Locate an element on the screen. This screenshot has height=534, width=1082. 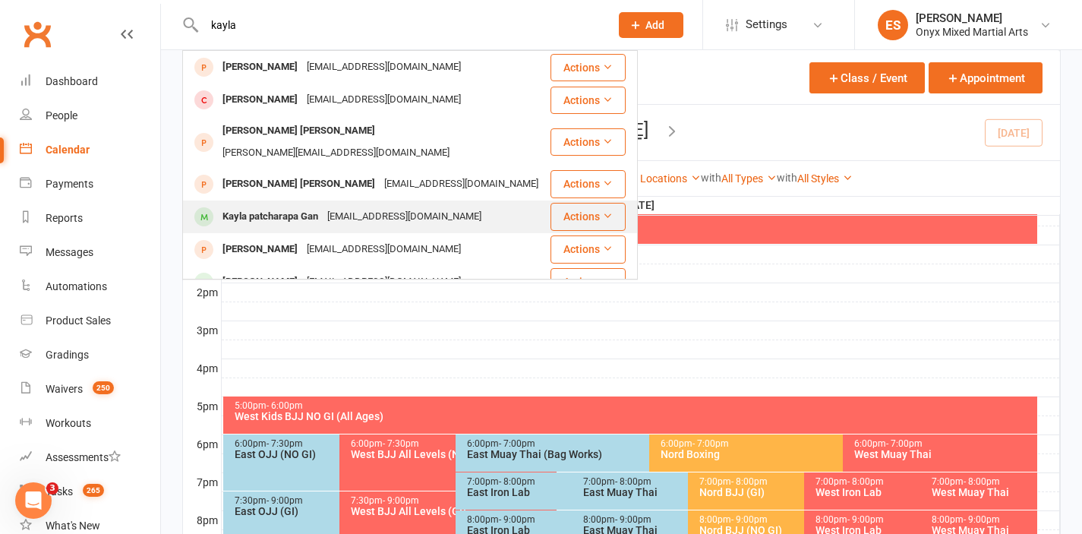
div: Nord Boxing is located at coordinates (839, 454).